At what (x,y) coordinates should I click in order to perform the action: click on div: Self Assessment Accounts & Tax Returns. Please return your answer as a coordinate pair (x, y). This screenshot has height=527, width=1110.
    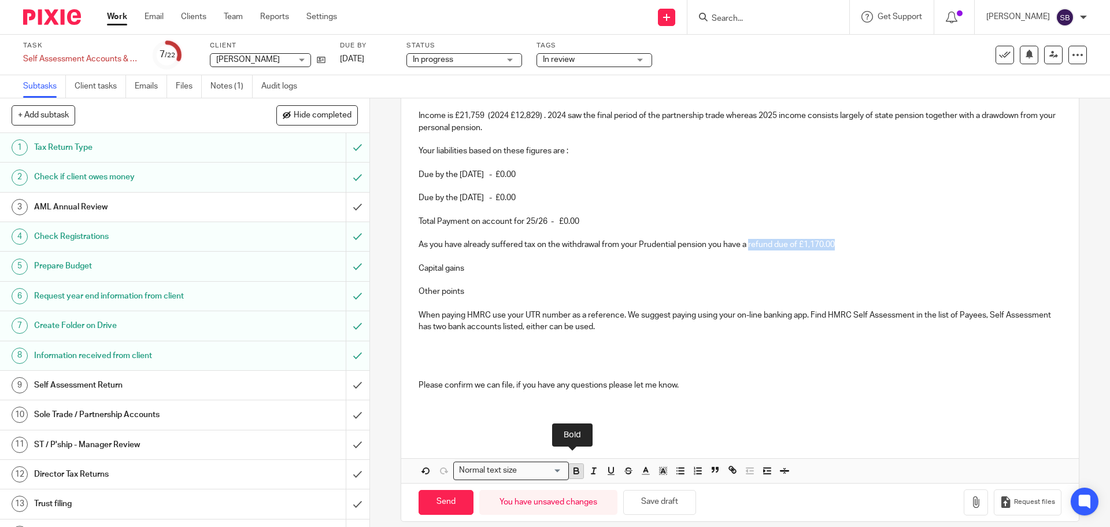
    Looking at the image, I should click on (81, 59).